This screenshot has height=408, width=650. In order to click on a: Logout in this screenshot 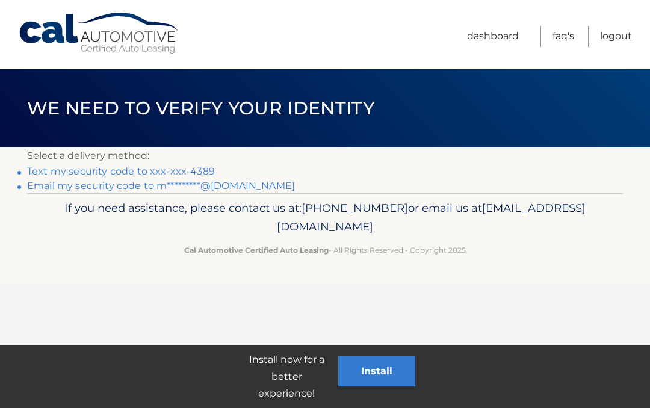, I will do `click(616, 36)`.